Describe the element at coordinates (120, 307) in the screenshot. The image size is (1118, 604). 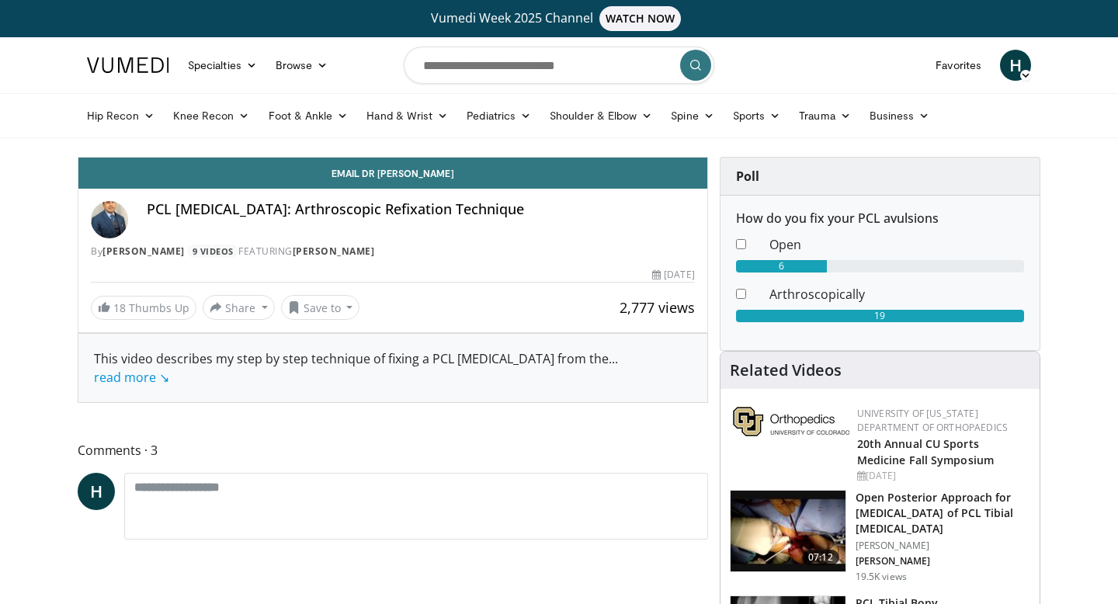
I see `span: 18` at that location.